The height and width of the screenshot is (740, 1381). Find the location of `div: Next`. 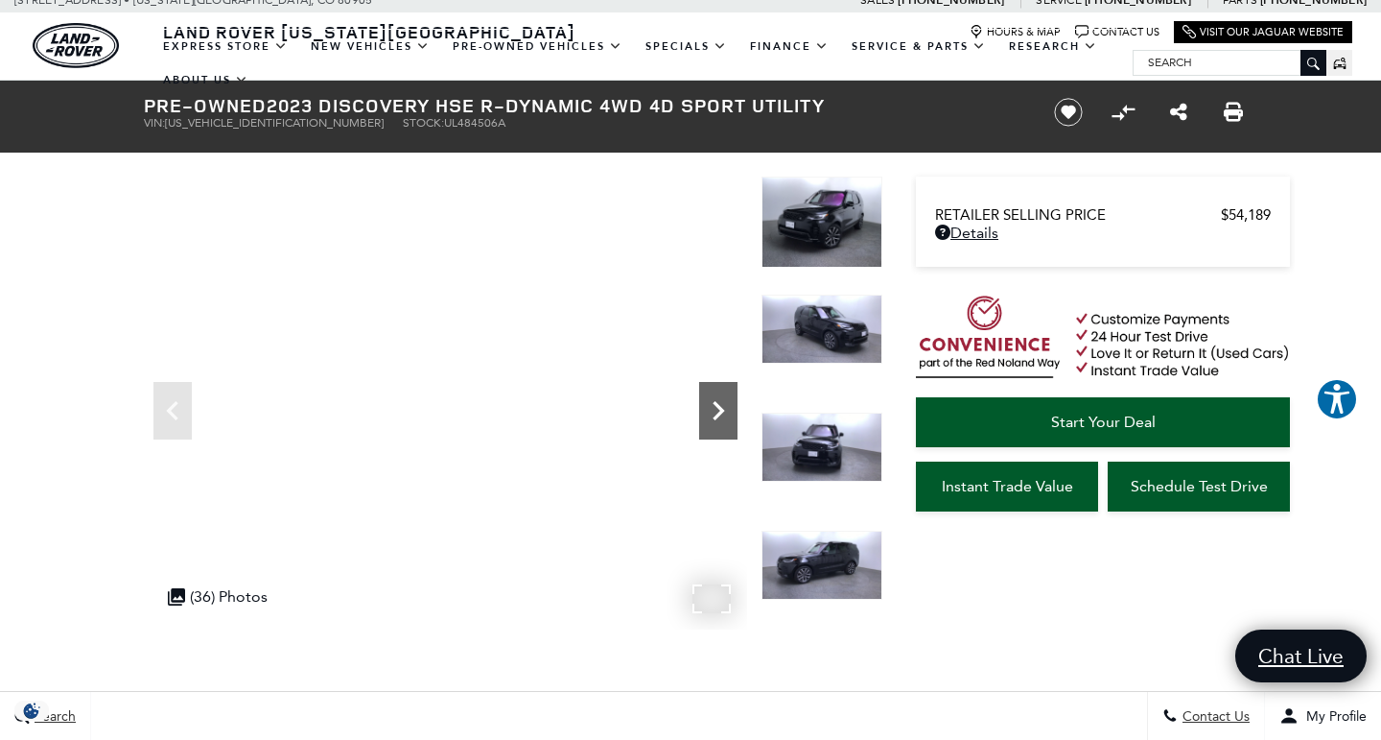

div: Next is located at coordinates (718, 411).